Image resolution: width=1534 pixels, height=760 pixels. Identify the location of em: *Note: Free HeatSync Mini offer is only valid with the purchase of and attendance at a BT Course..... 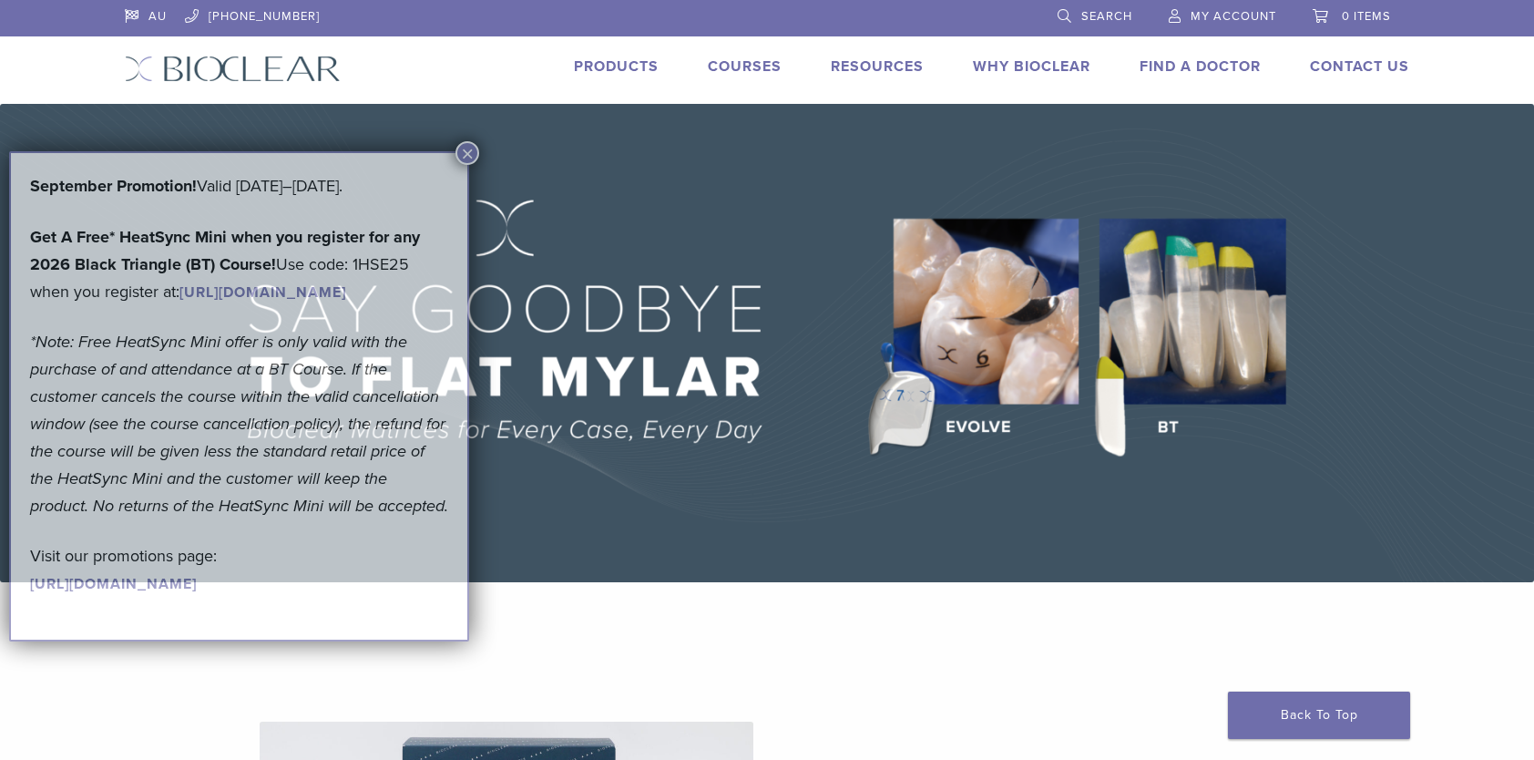
(239, 424).